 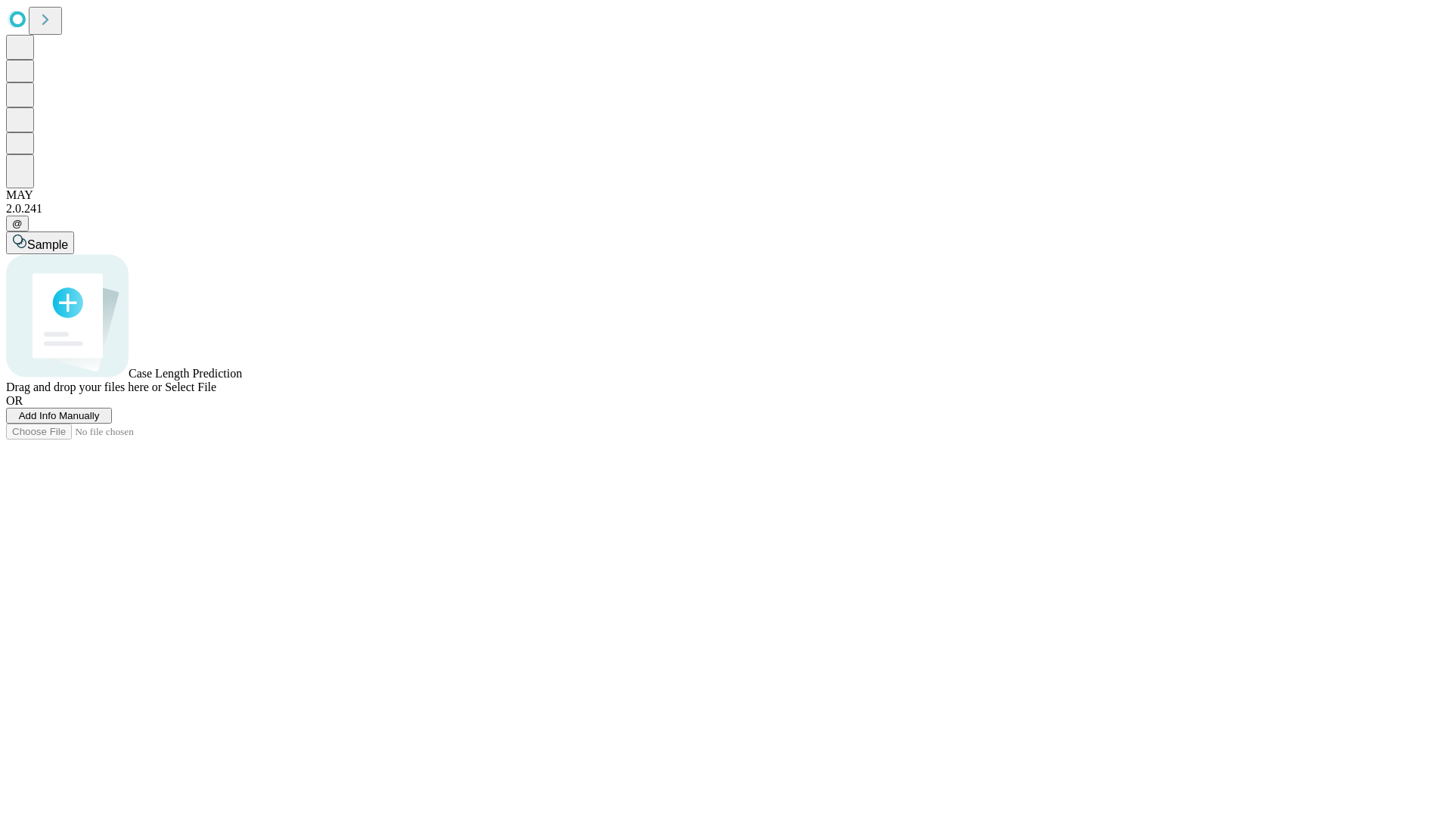 I want to click on span: Drag and drop your files here or, so click(x=84, y=387).